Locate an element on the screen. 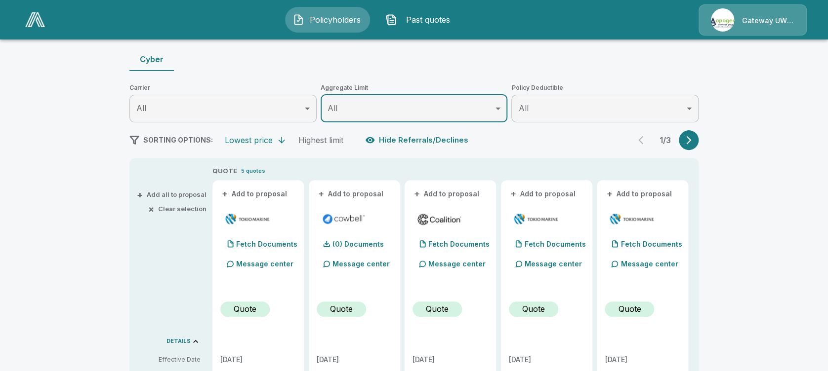 This screenshot has width=828, height=371. button: Cyber is located at coordinates (152, 59).